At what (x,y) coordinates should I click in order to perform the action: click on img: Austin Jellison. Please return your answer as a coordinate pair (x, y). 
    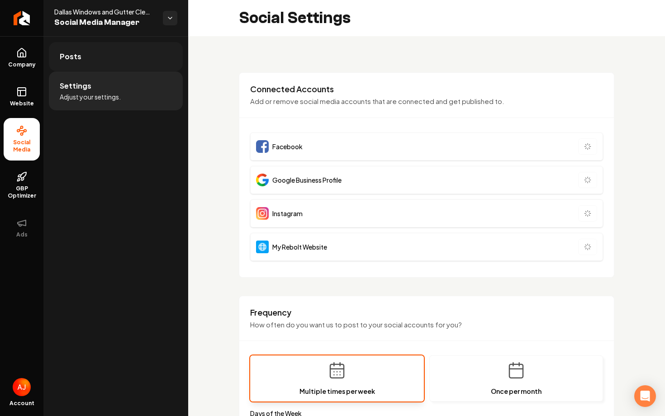
    Looking at the image, I should click on (22, 387).